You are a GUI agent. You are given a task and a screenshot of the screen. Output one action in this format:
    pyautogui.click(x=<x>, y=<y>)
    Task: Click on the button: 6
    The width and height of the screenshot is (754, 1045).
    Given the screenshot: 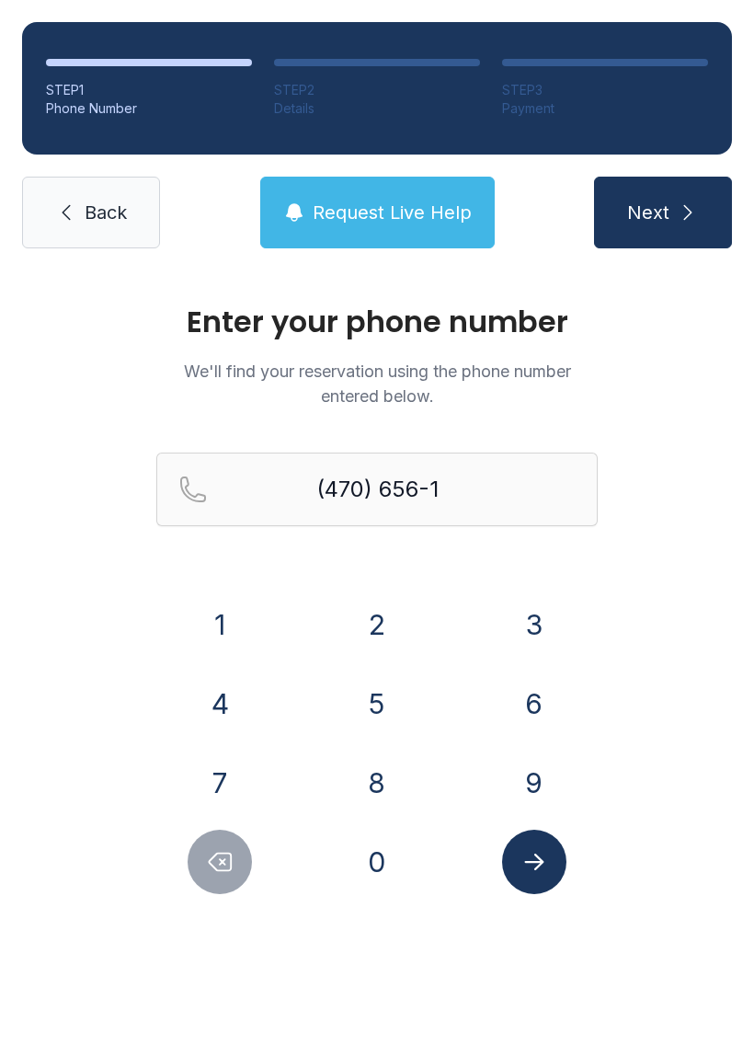 What is the action you would take?
    pyautogui.click(x=534, y=704)
    